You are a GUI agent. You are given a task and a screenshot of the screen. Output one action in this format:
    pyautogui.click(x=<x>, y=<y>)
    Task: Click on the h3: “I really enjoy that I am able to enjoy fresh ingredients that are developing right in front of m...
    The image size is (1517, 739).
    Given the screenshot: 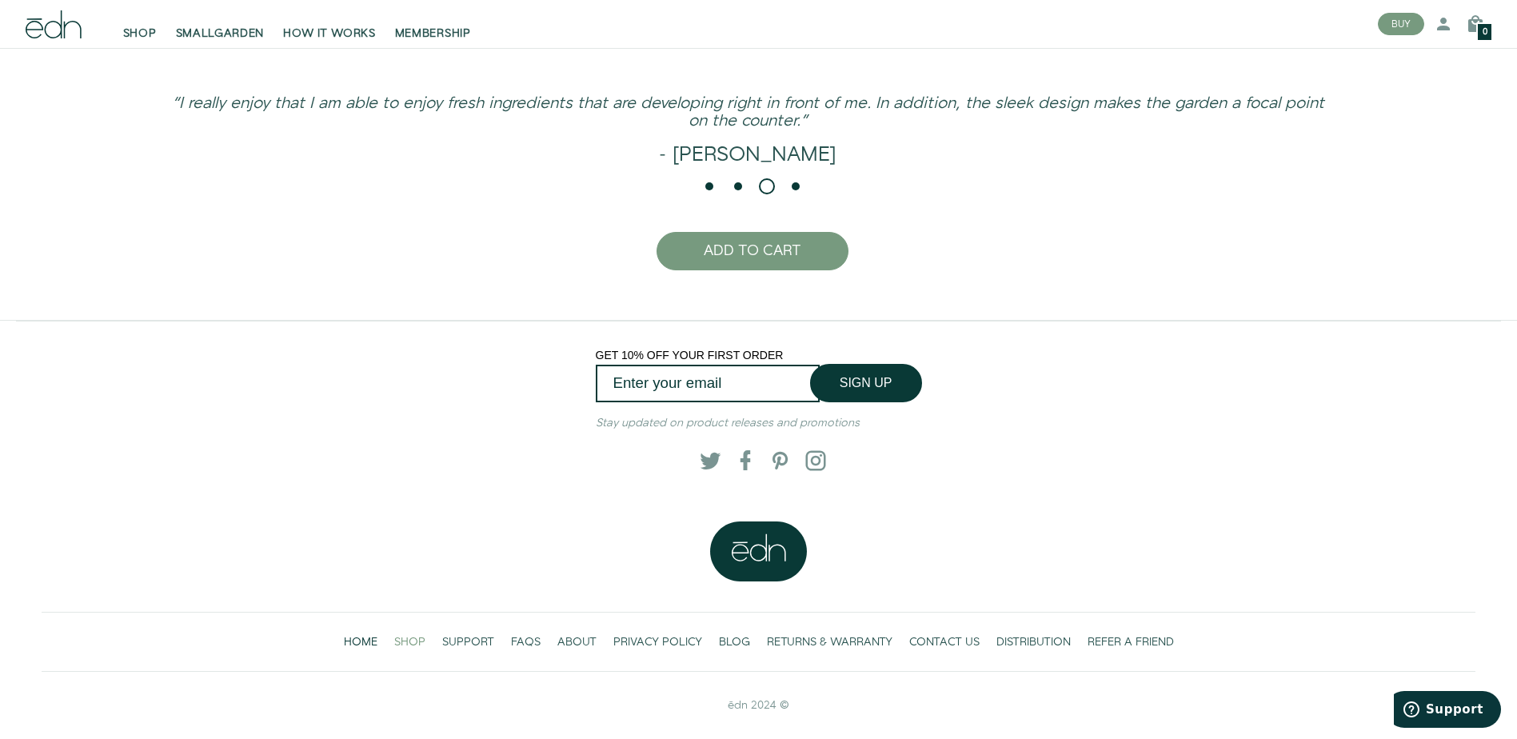 What is the action you would take?
    pyautogui.click(x=748, y=113)
    